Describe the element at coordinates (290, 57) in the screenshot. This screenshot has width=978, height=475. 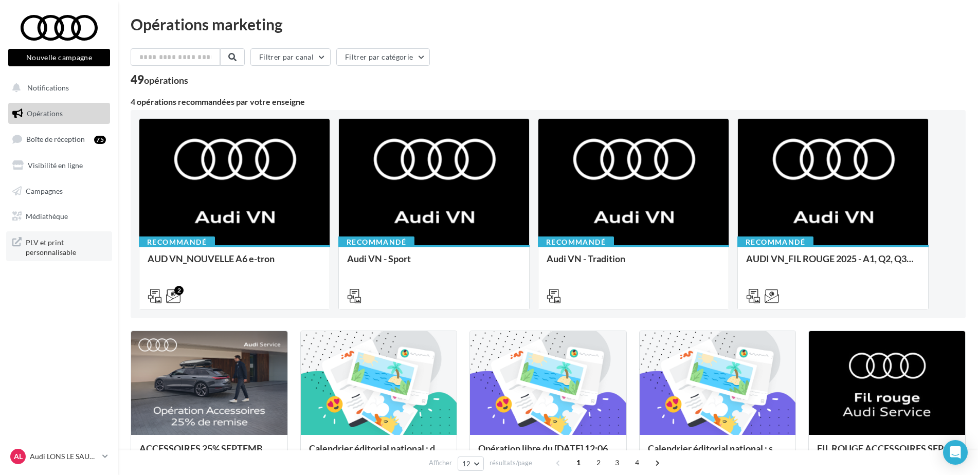
I see `button: Filtrer par canal` at that location.